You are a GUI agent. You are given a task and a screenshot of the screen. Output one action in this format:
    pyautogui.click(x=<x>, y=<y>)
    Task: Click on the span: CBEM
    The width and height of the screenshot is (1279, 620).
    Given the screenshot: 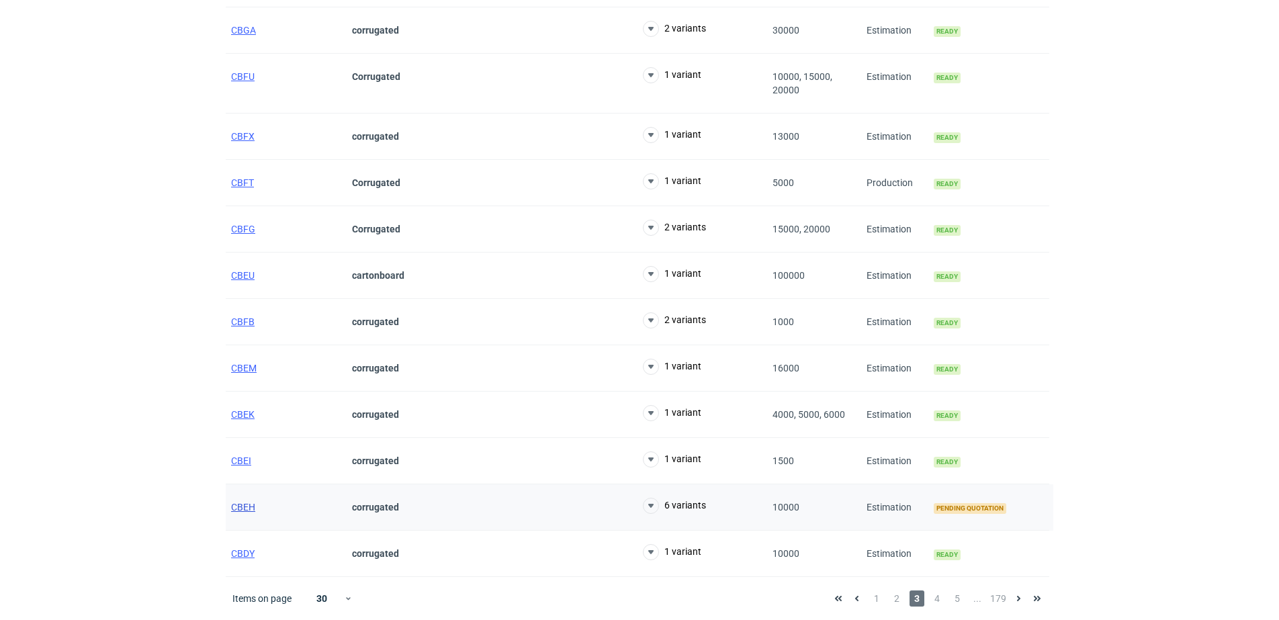 What is the action you would take?
    pyautogui.click(x=244, y=368)
    